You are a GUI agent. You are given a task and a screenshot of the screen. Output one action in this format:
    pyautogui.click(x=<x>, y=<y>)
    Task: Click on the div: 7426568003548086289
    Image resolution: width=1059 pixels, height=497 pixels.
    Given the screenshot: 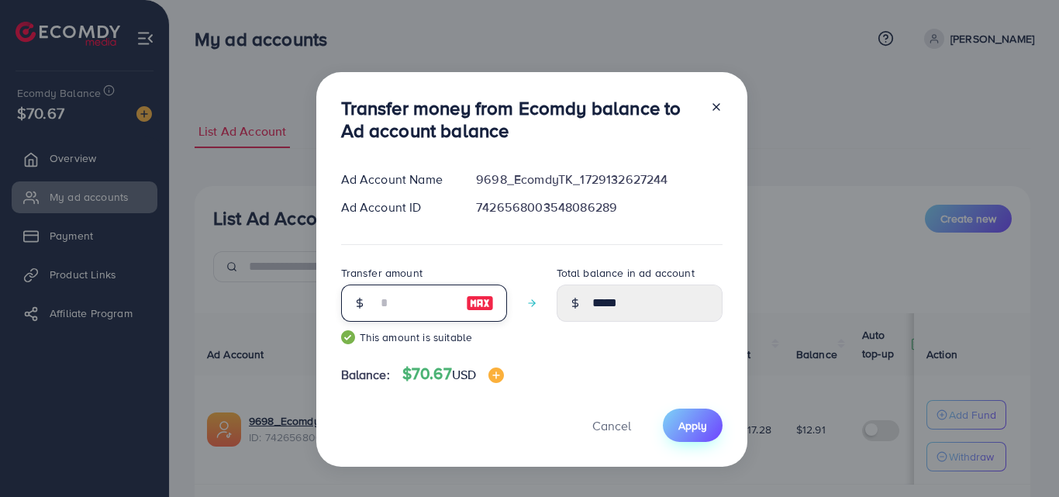 What is the action you would take?
    pyautogui.click(x=598, y=207)
    